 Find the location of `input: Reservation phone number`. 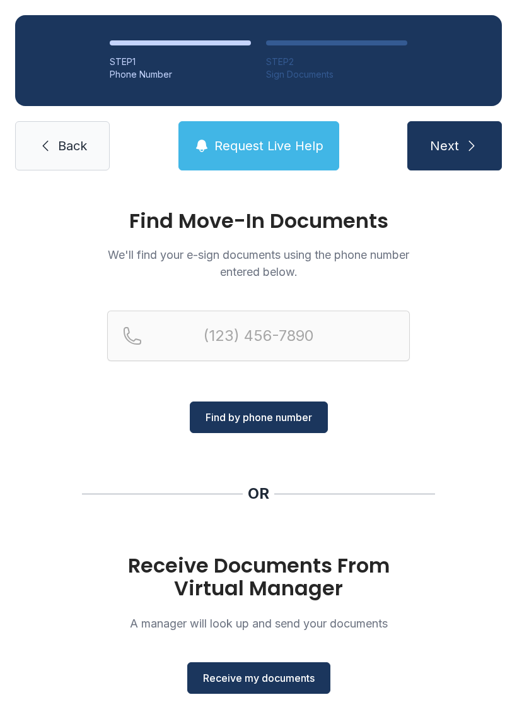

input: Reservation phone number is located at coordinates (259, 336).